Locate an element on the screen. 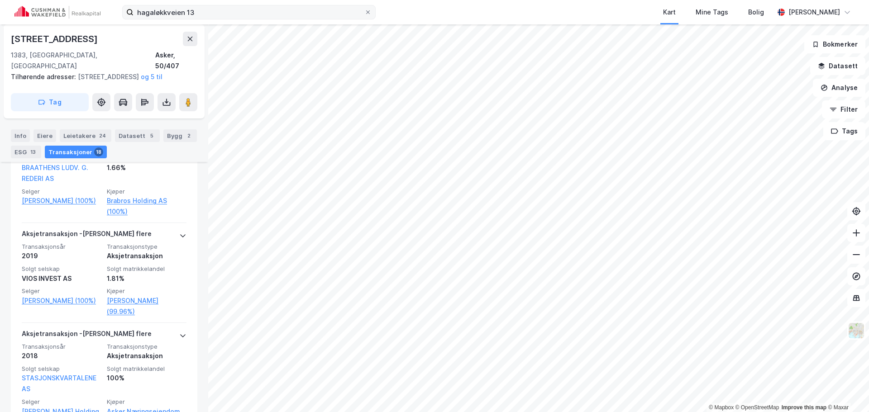  a: BRAATHENS LUDV. G. REDERI AS is located at coordinates (55, 173).